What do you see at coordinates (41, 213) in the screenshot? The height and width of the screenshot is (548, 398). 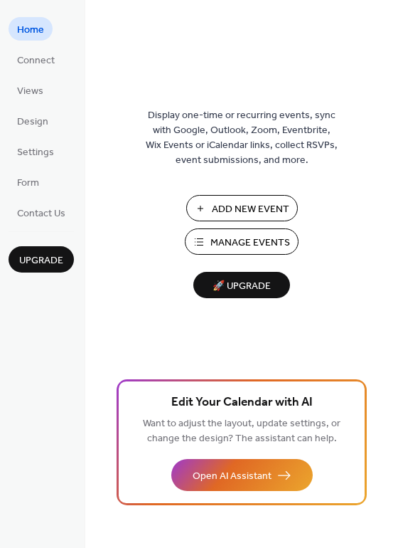 I see `span: Contact Us` at bounding box center [41, 213].